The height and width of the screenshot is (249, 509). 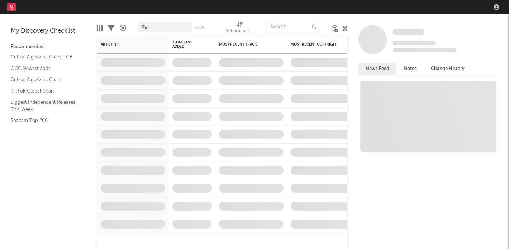 I want to click on span: Some Artist, so click(x=408, y=32).